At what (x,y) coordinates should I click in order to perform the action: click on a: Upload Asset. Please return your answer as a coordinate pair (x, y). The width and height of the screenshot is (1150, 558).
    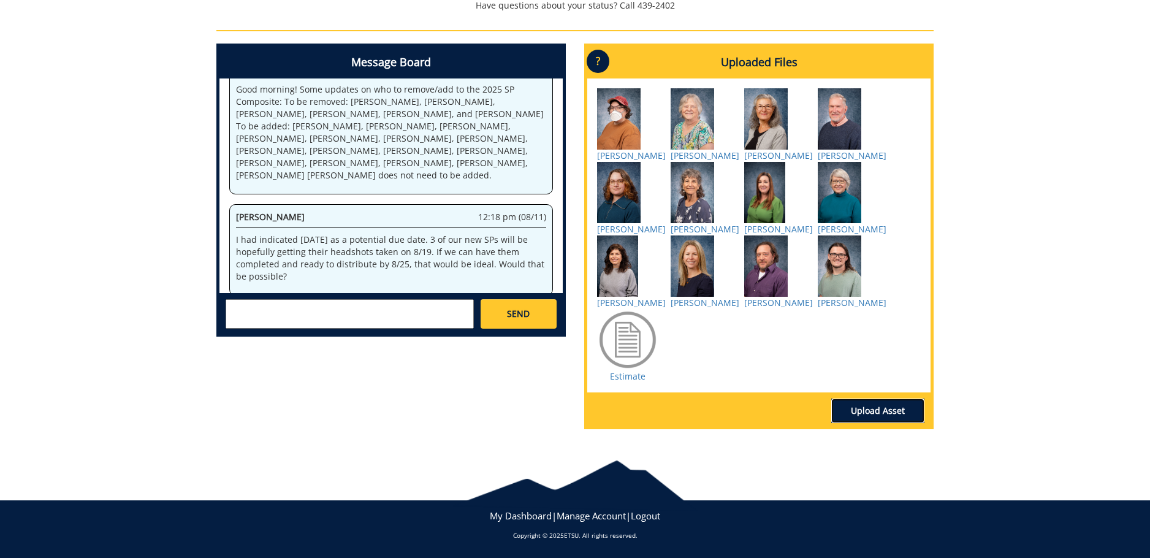
    Looking at the image, I should click on (878, 411).